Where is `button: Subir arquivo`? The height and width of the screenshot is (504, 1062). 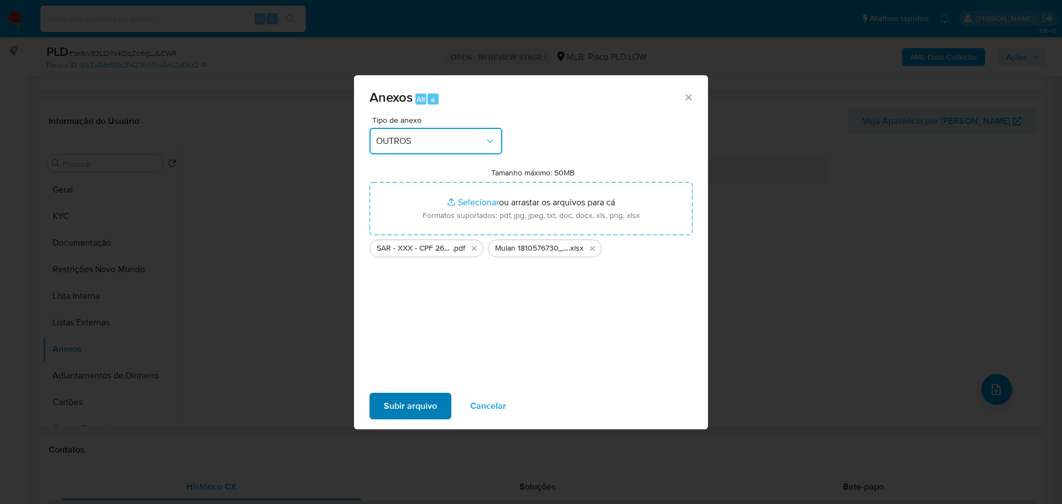
button: Subir arquivo is located at coordinates (410, 406).